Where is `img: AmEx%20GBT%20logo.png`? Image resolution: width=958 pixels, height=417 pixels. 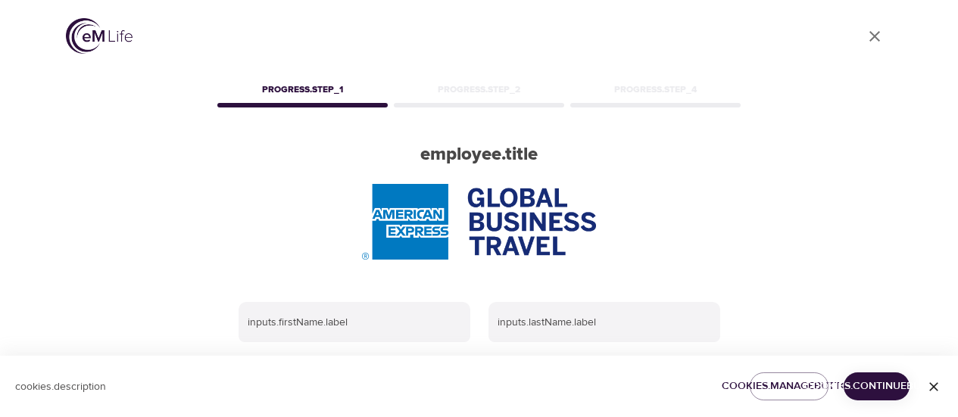 img: AmEx%20GBT%20logo.png is located at coordinates (478, 222).